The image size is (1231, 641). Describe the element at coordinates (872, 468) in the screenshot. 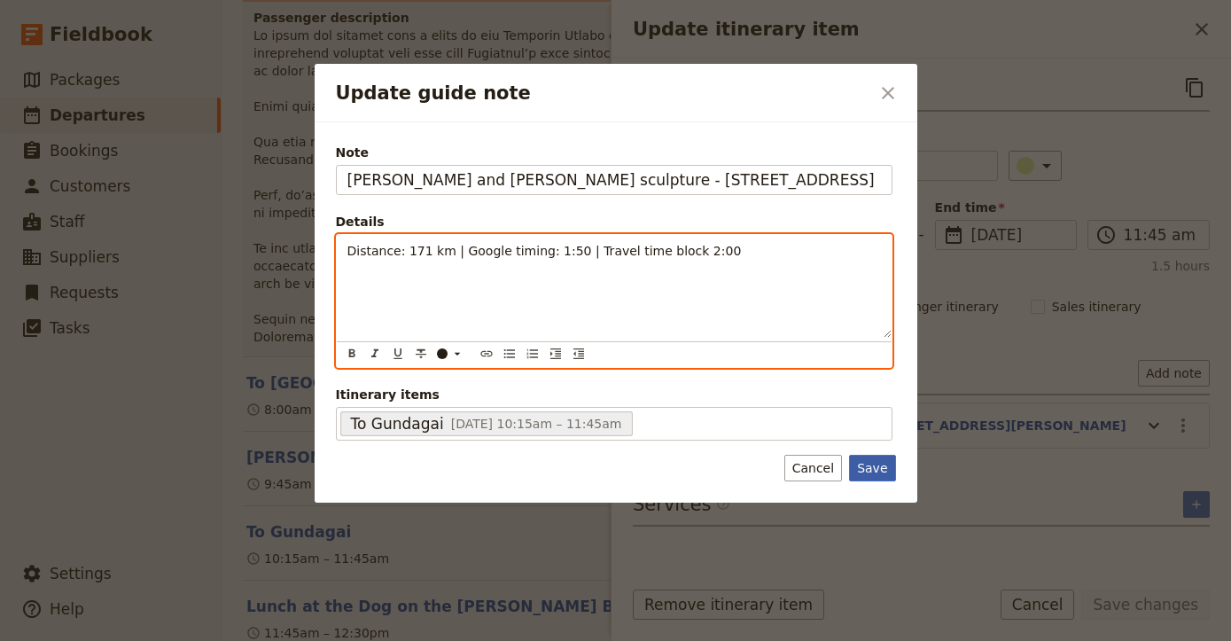

I see `button: Save` at that location.